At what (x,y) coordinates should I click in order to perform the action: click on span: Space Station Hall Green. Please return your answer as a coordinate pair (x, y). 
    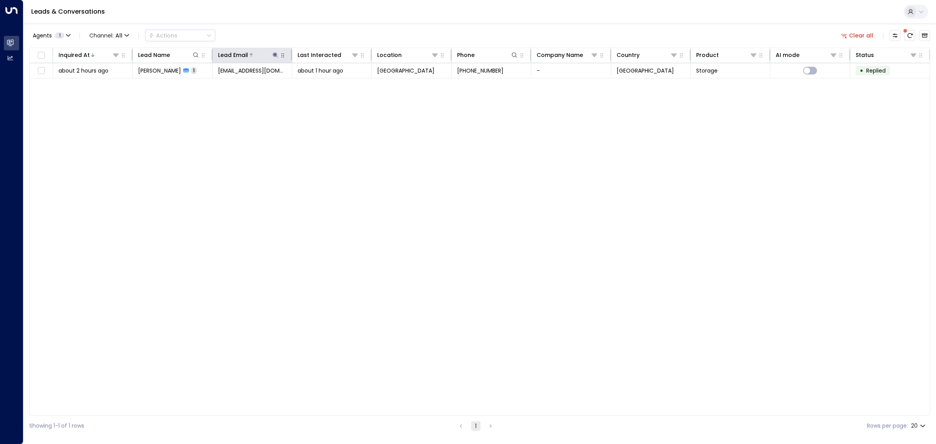
    Looking at the image, I should click on (406, 71).